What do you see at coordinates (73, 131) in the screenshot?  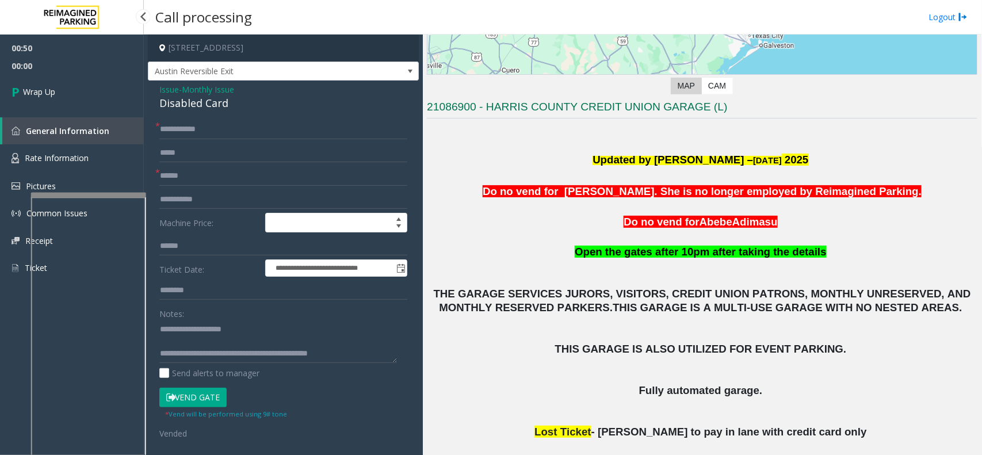 I see `a: General Information` at bounding box center [73, 131].